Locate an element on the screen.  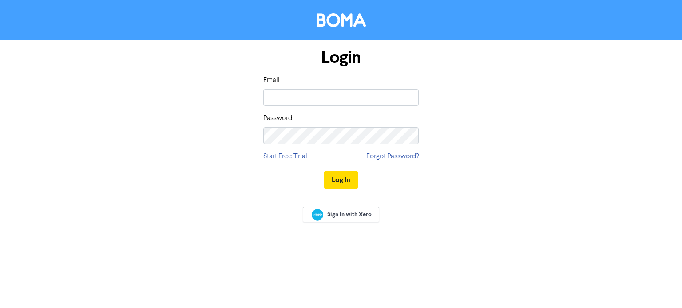
label: Email is located at coordinates (271, 80).